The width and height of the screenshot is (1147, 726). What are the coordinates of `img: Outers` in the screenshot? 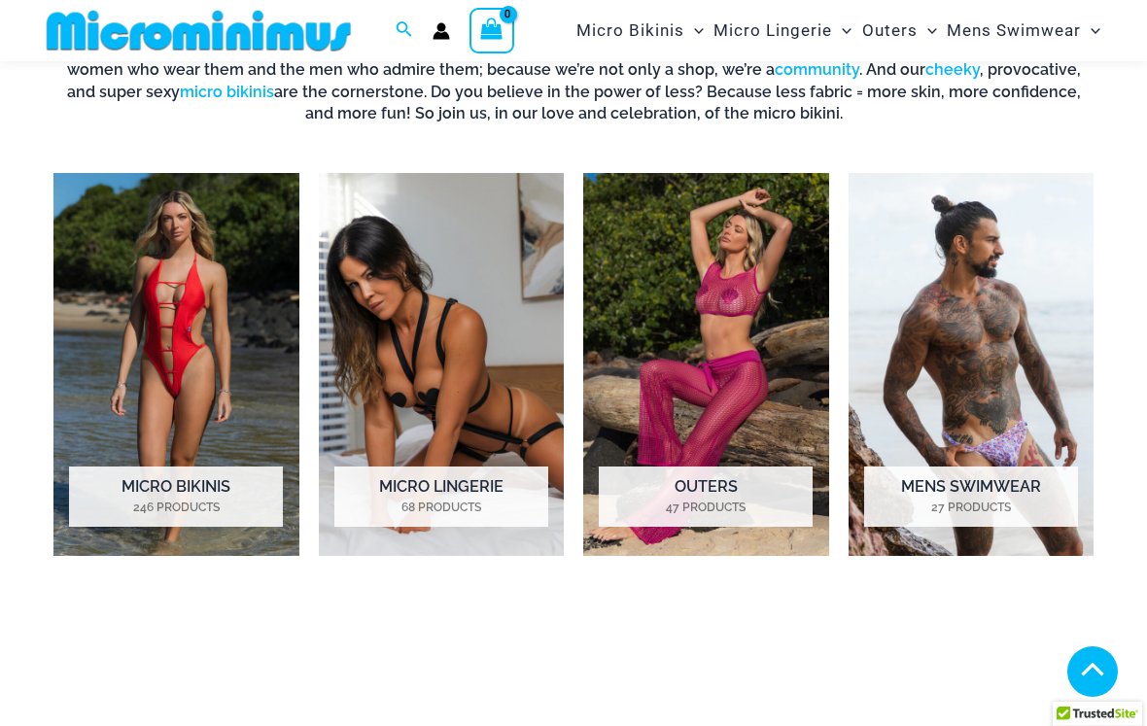 It's located at (706, 363).